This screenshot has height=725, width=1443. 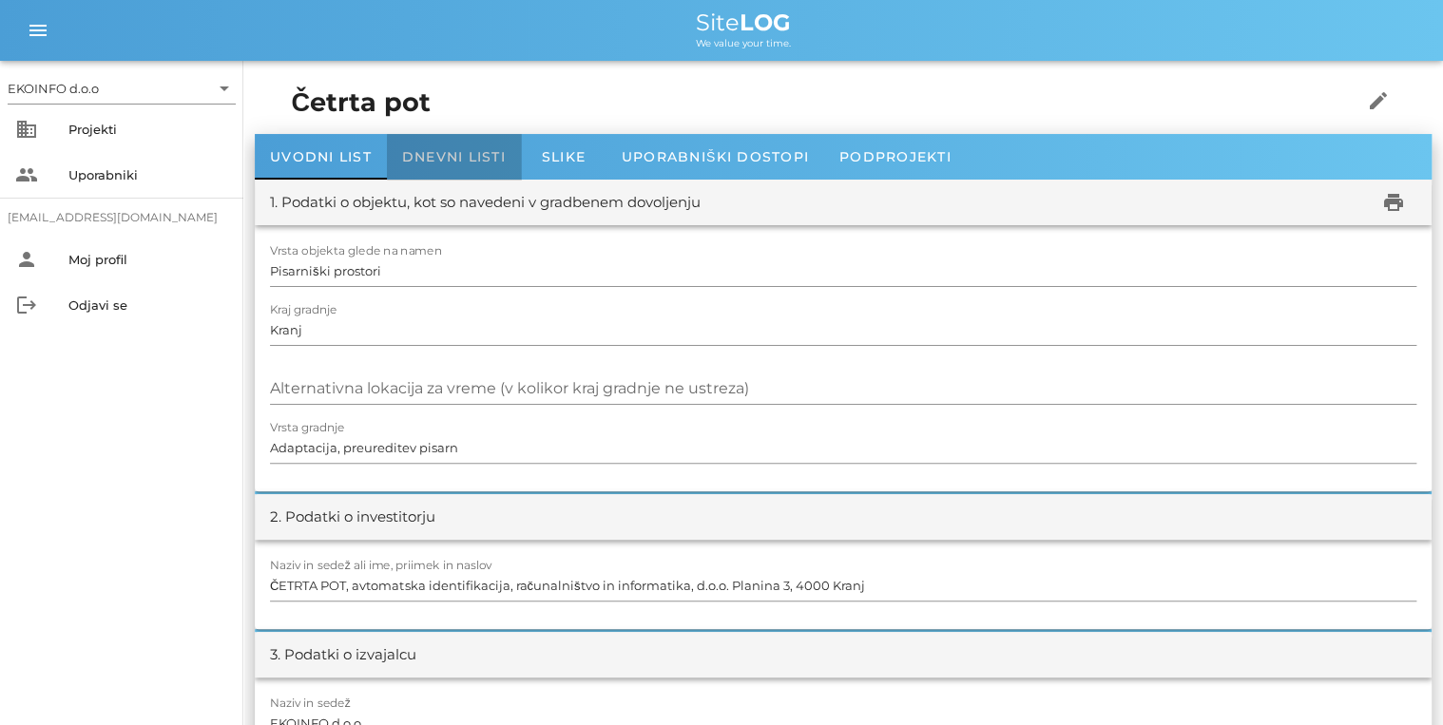 What do you see at coordinates (381, 566) in the screenshot?
I see `label: Naziv in sedež ali ime, priimek in naslov` at bounding box center [381, 566].